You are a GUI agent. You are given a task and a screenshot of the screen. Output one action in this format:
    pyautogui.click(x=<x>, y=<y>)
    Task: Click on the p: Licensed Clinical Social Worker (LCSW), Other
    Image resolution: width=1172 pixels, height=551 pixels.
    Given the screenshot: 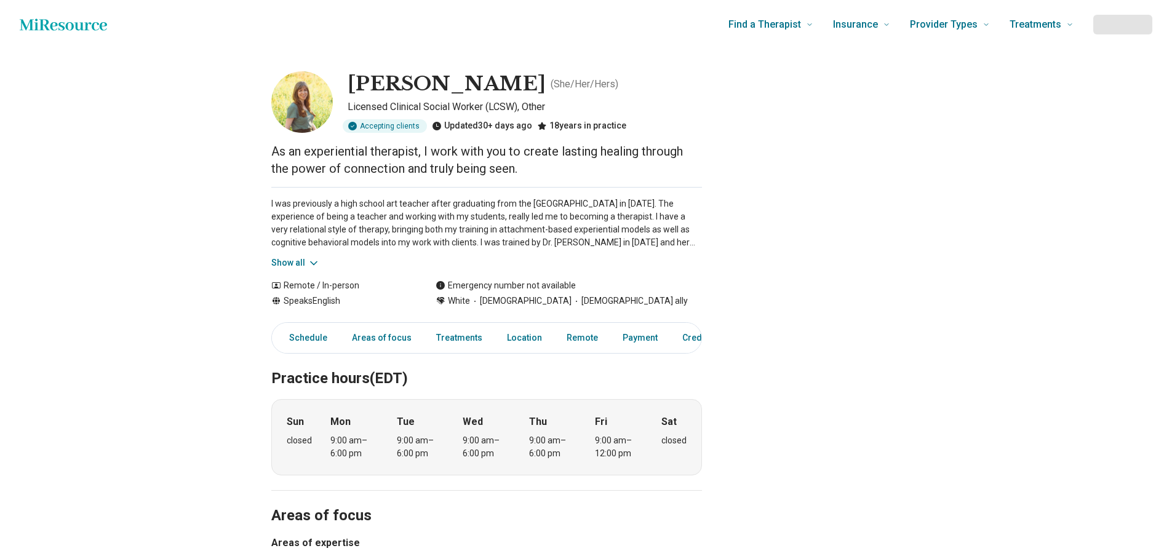 What is the action you would take?
    pyautogui.click(x=525, y=107)
    